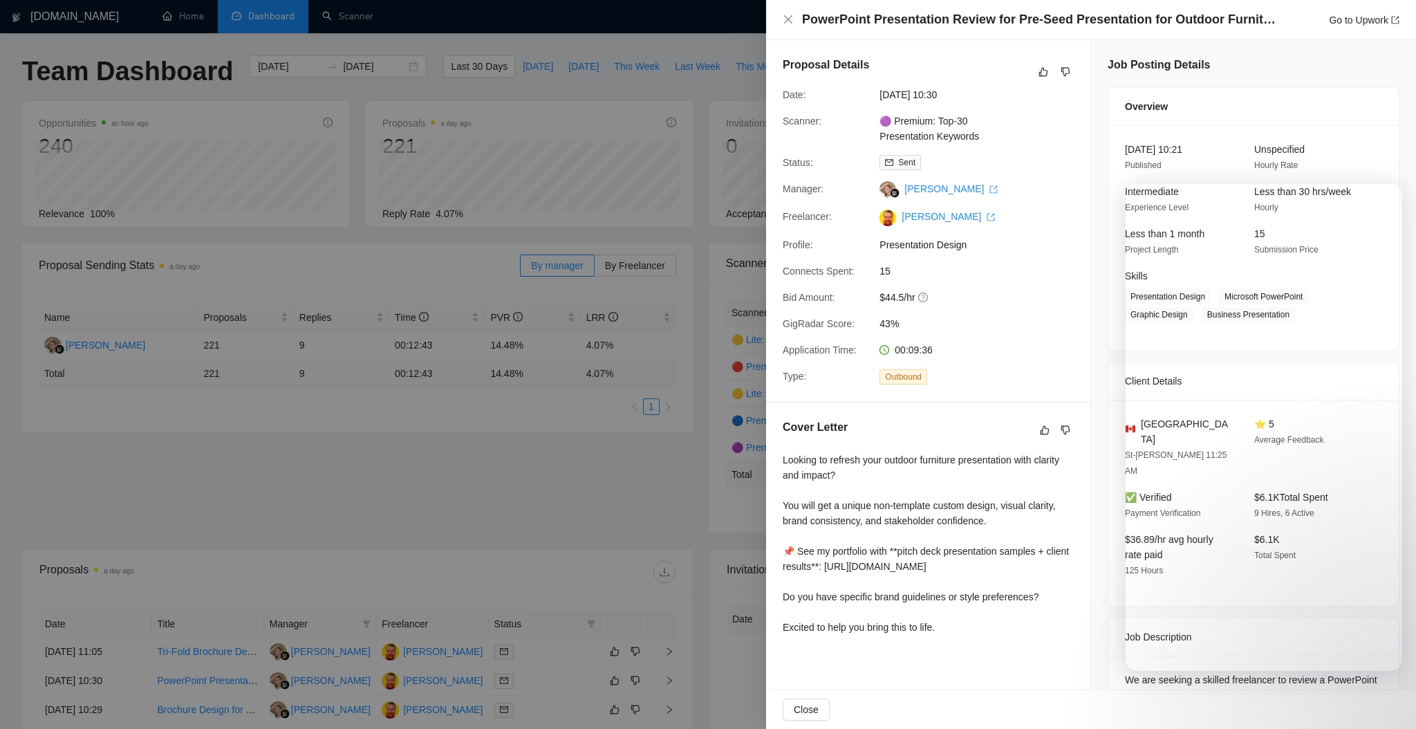  Describe the element at coordinates (818, 271) in the screenshot. I see `span: Connects Spent:` at that location.